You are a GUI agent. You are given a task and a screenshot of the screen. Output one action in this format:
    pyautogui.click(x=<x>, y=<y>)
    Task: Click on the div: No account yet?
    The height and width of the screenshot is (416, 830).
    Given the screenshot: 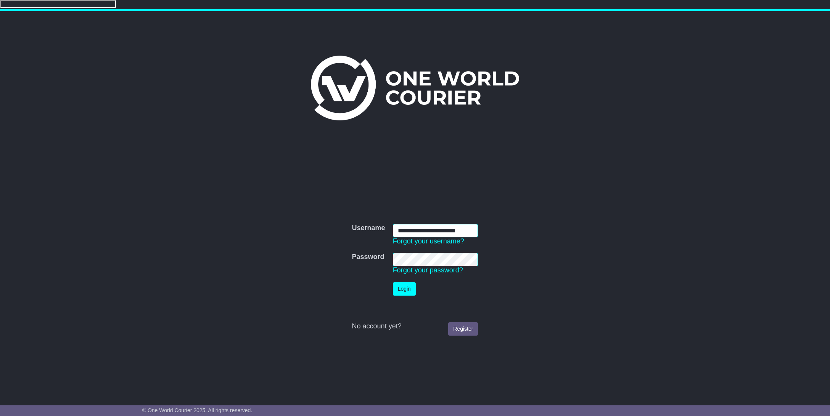 What is the action you would take?
    pyautogui.click(x=415, y=327)
    